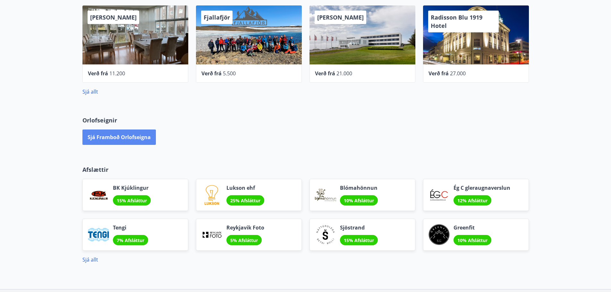 The height and width of the screenshot is (292, 611). What do you see at coordinates (130, 240) in the screenshot?
I see `span: 7% Afsláttur` at bounding box center [130, 240].